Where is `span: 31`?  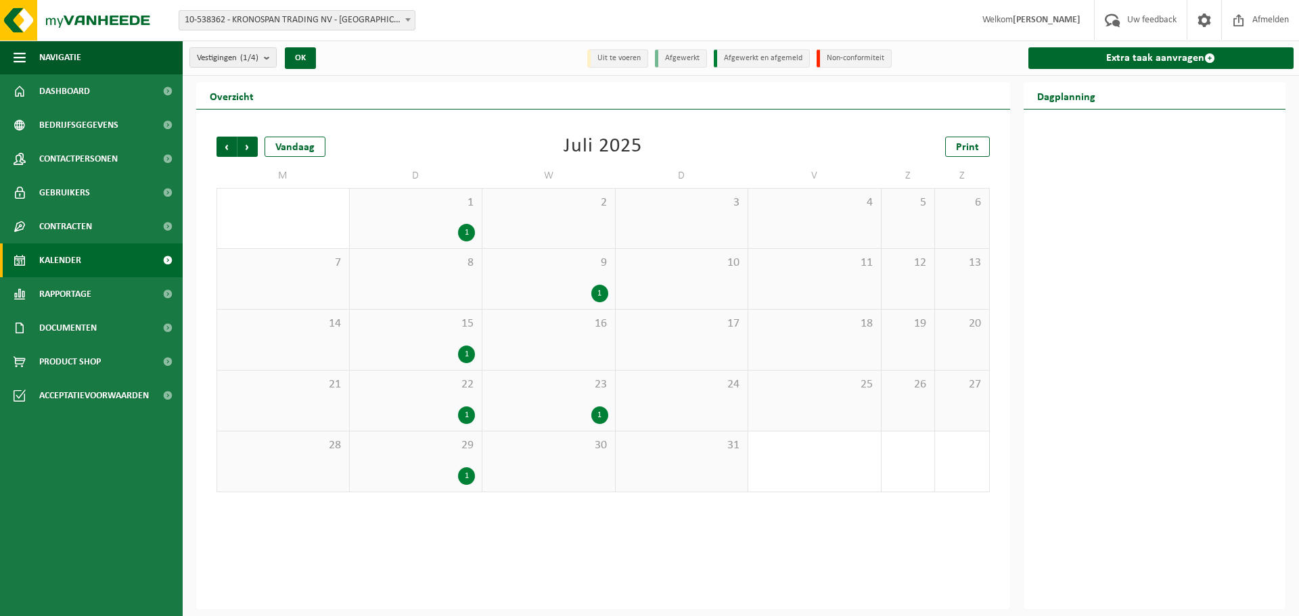
span: 31 is located at coordinates (682, 446).